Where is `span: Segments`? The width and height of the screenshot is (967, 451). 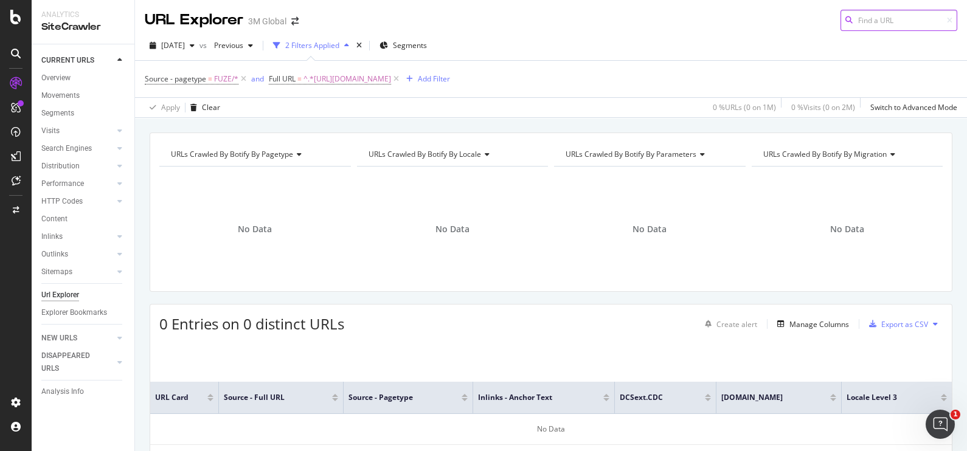
span: Segments is located at coordinates (410, 45).